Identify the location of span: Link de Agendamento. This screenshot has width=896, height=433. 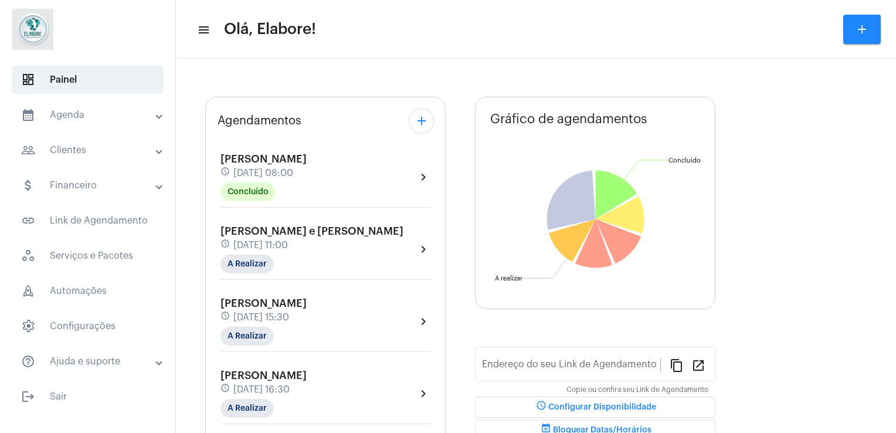
(87, 220).